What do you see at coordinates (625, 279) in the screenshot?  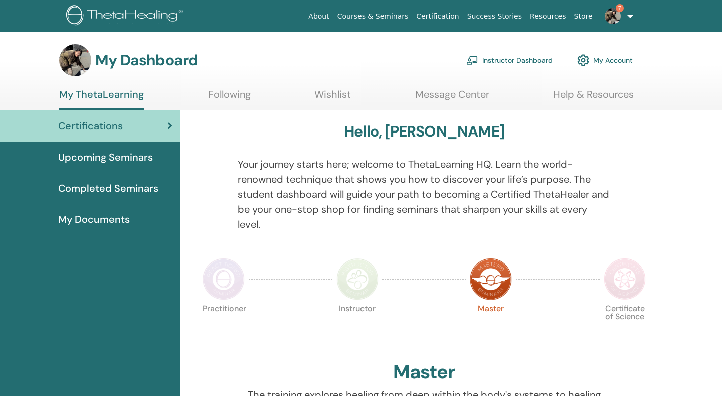 I see `img: Certificate of Science` at bounding box center [625, 279].